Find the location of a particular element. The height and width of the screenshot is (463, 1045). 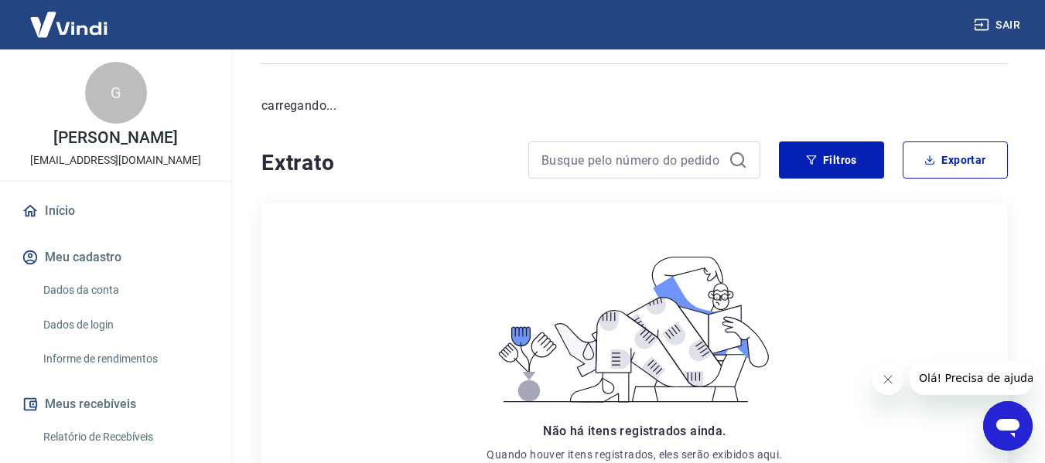

a: Dados da conta is located at coordinates (125, 290).